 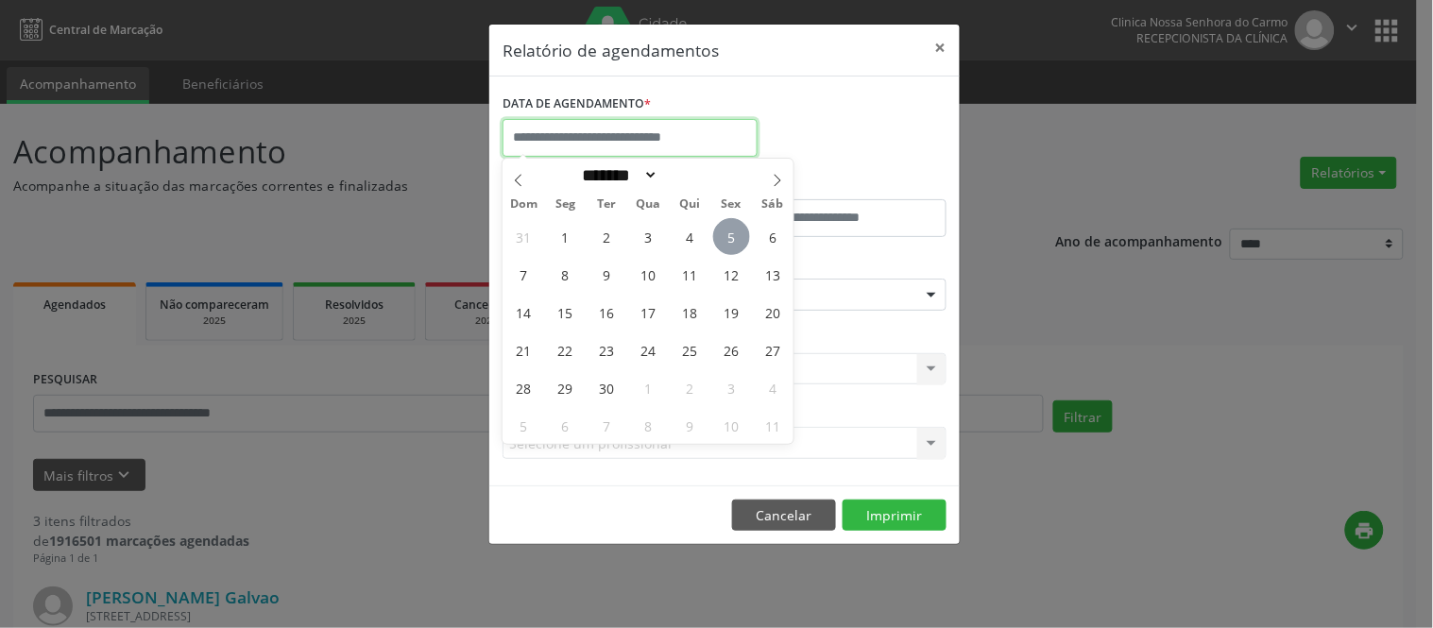 I want to click on span: Setembro 25, 2025, so click(x=690, y=350).